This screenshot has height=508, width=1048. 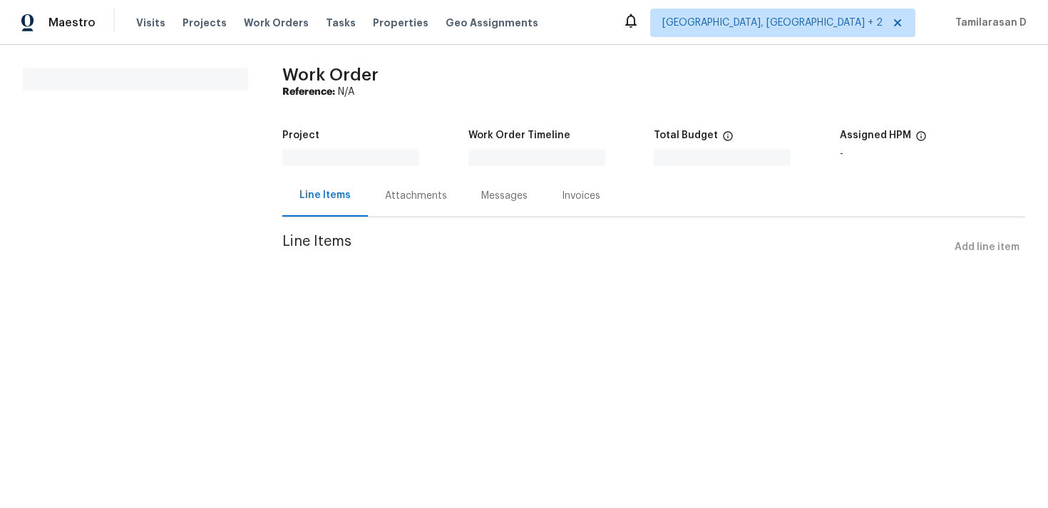 What do you see at coordinates (415, 196) in the screenshot?
I see `div: Attachments` at bounding box center [415, 196].